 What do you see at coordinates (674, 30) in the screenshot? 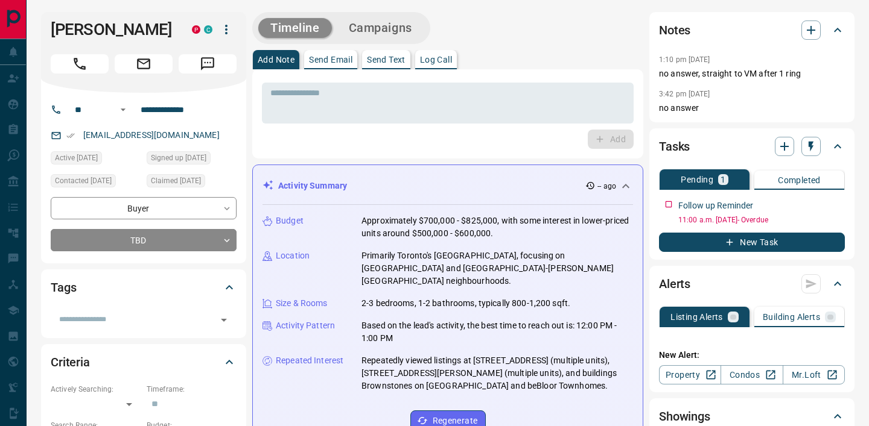
I see `h2: Notes` at bounding box center [674, 30].